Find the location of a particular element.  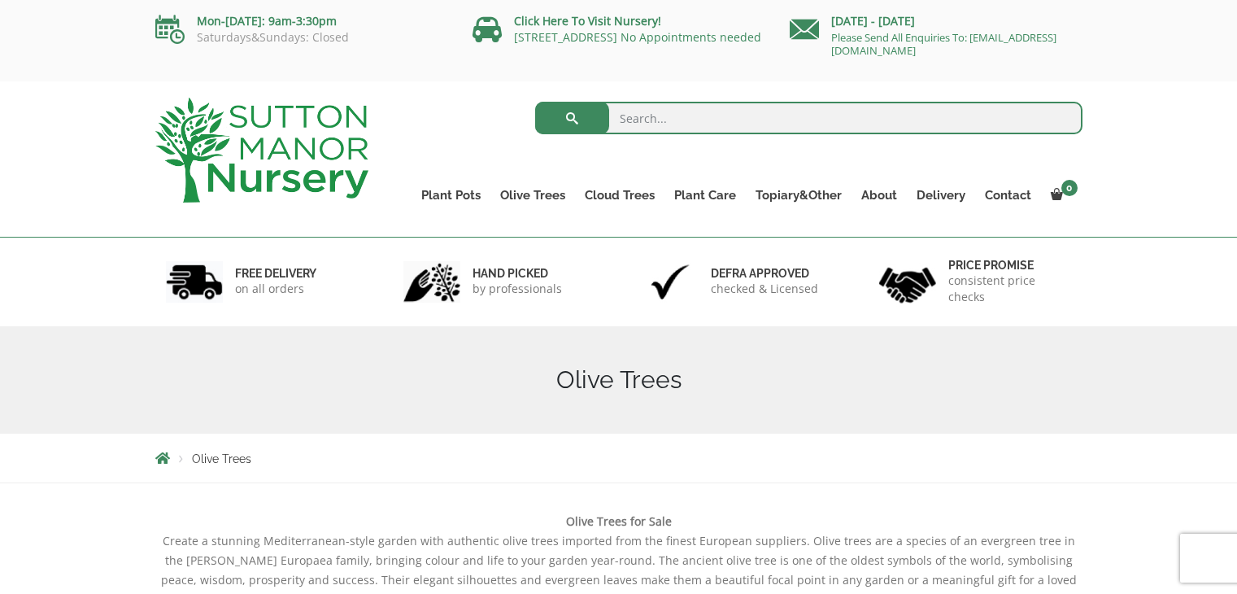

a: Contact is located at coordinates (1007, 195).